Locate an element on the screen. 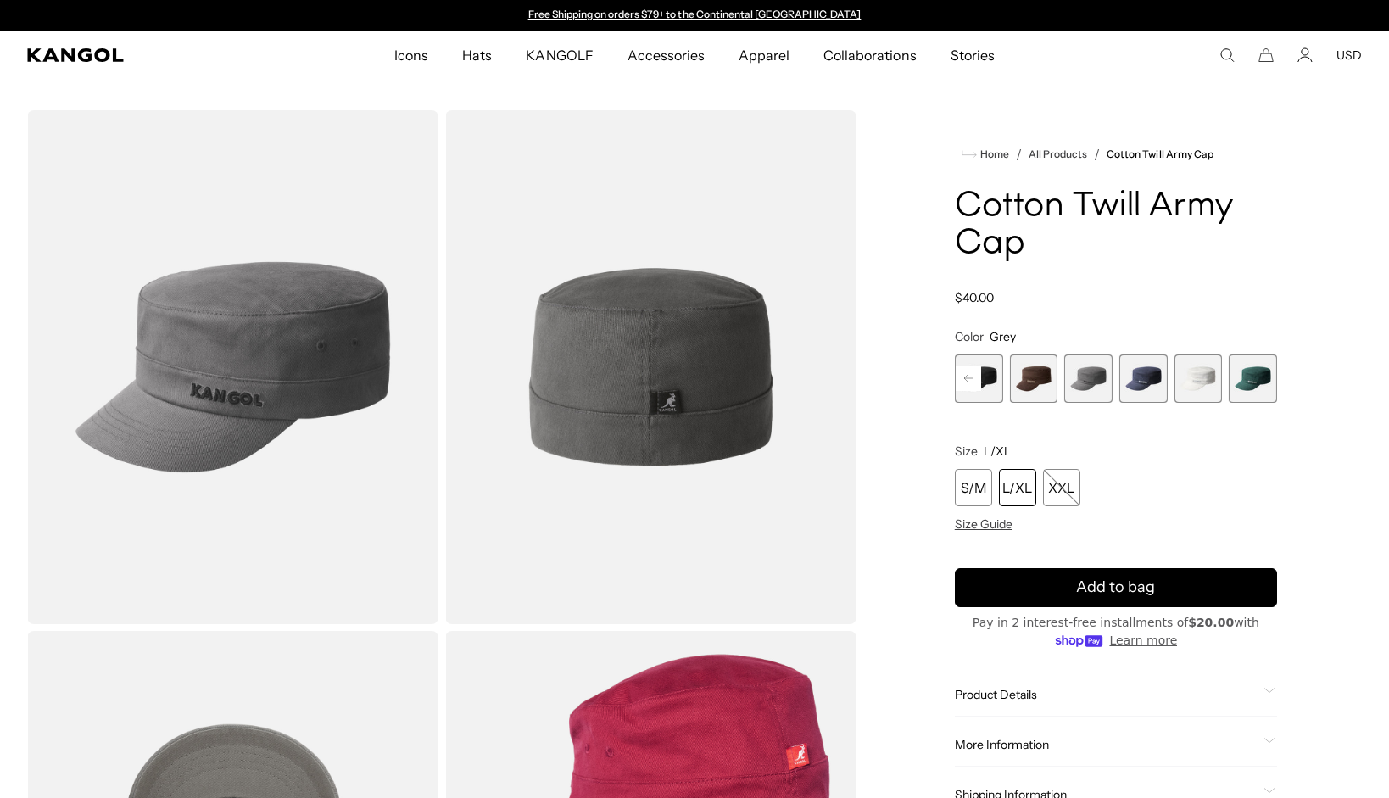 The width and height of the screenshot is (1389, 798). button: Cart is located at coordinates (1266, 55).